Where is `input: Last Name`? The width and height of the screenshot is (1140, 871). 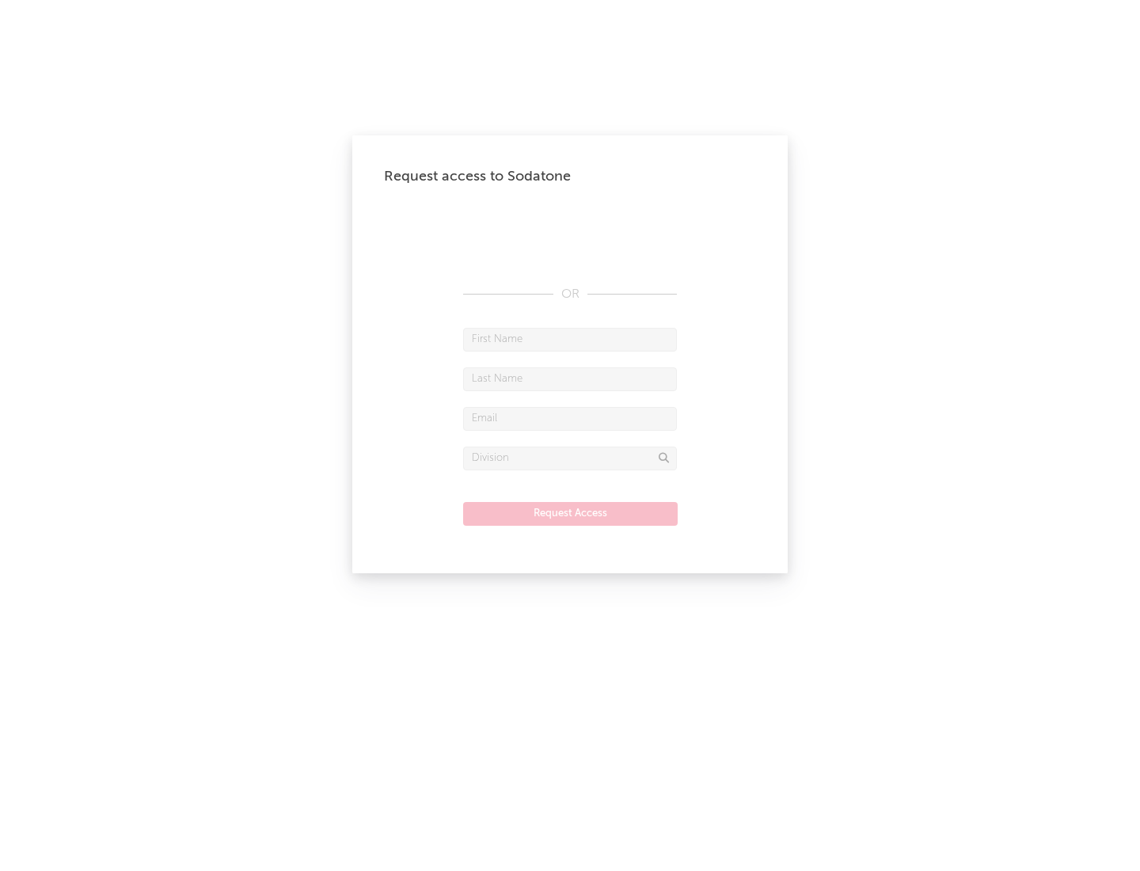 input: Last Name is located at coordinates (570, 379).